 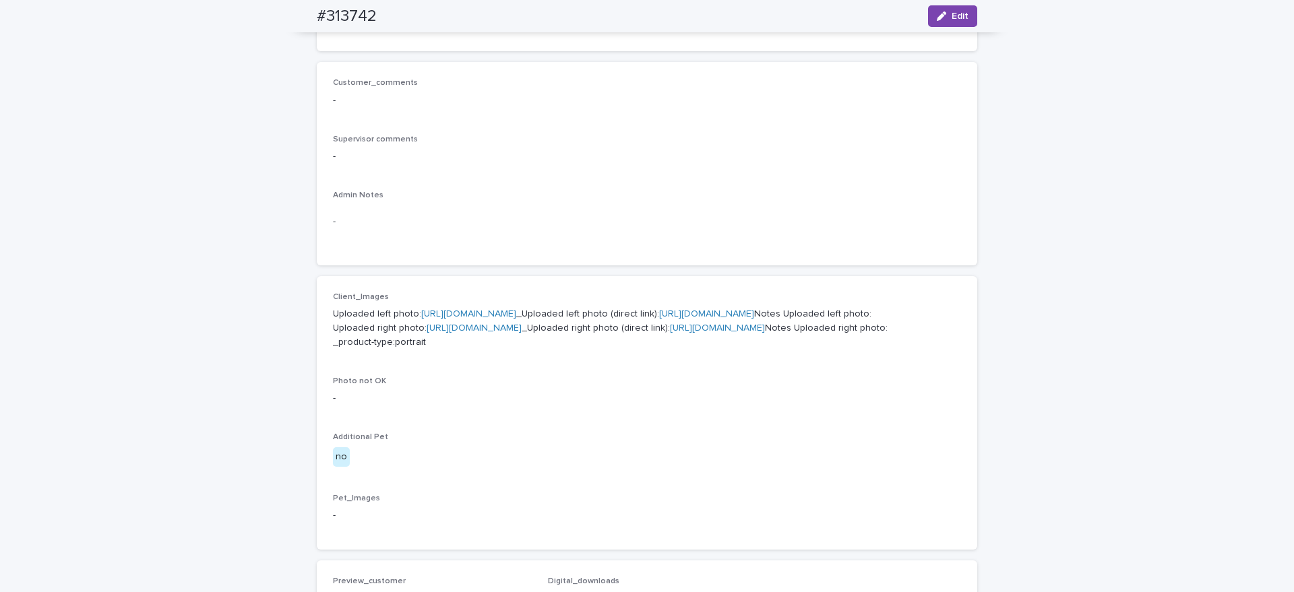 I want to click on p: Uploaded left photo: _Uploaded left photo (direct link): Notes Uploaded left photo: Uploaded righ..., so click(x=647, y=328).